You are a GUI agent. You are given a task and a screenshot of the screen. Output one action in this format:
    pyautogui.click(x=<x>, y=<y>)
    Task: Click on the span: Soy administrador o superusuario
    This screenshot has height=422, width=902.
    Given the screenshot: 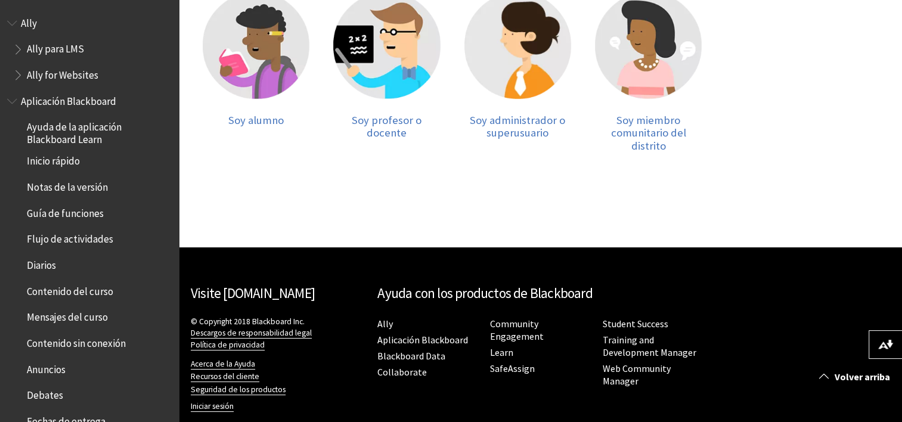 What is the action you would take?
    pyautogui.click(x=517, y=126)
    